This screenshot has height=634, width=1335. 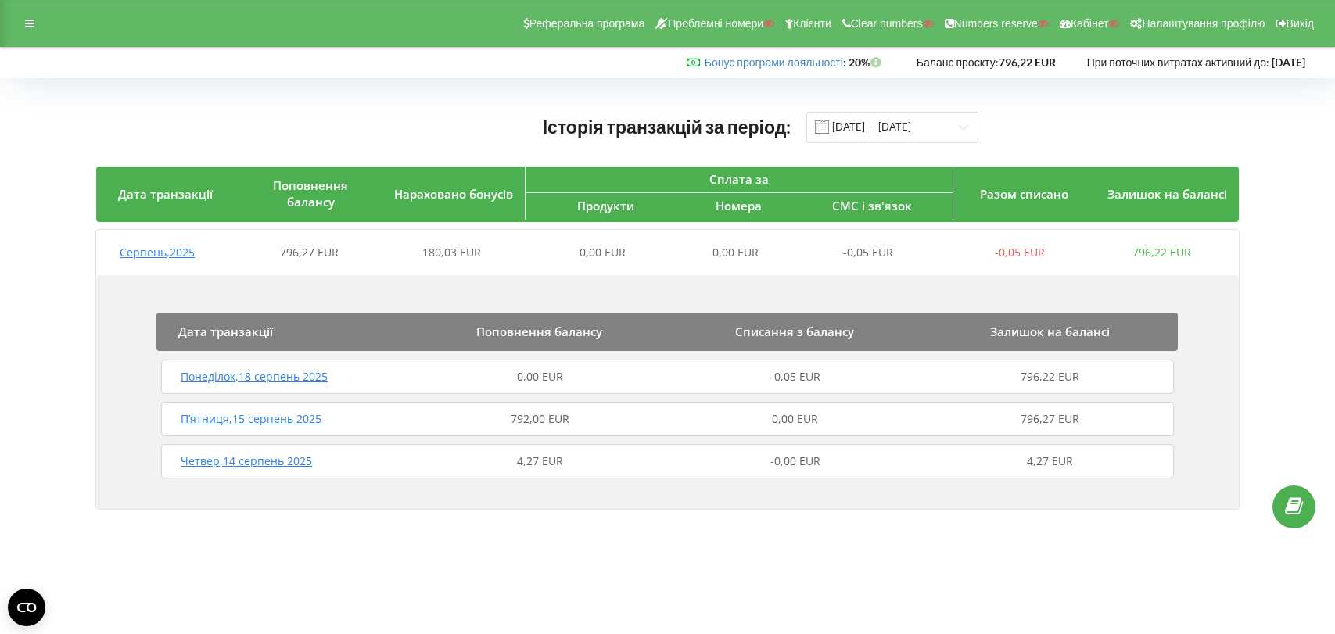 I want to click on a: Бонус програми лояльності, so click(x=774, y=62).